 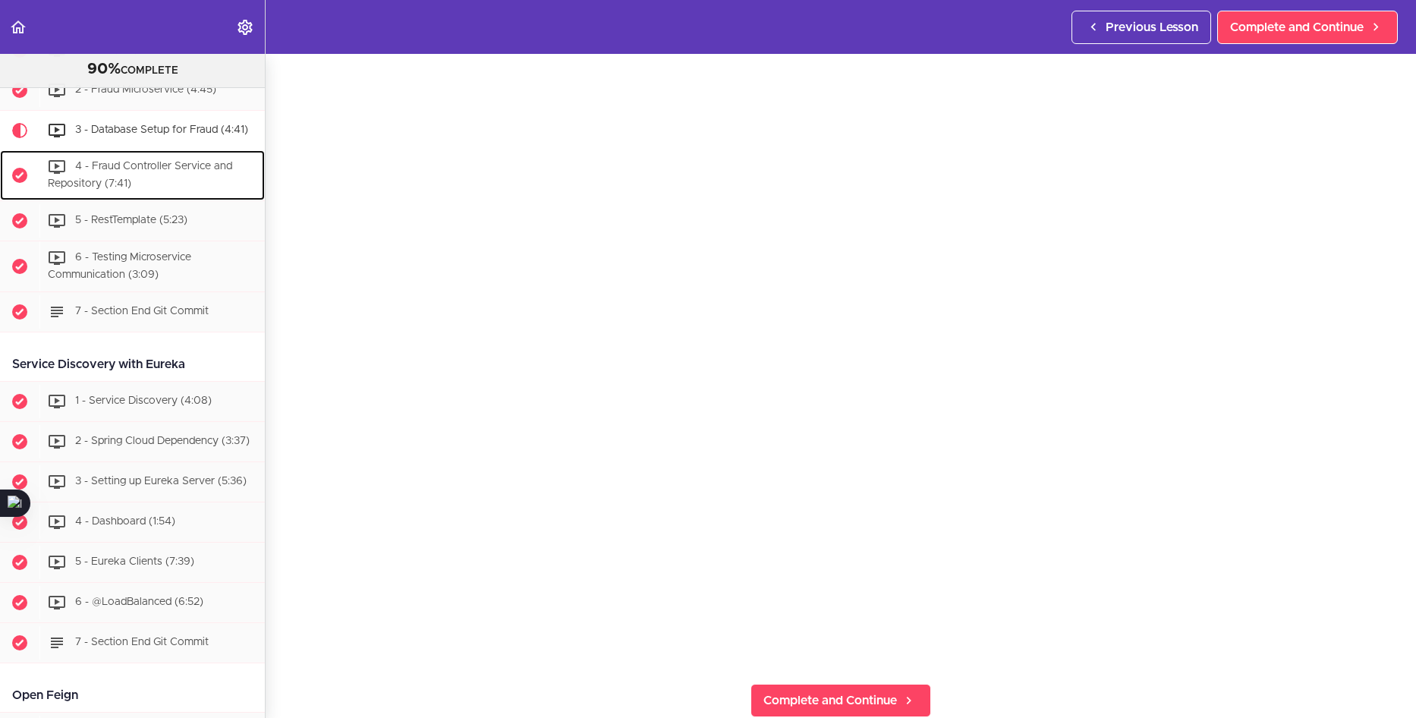 I want to click on div: COMPLETE, so click(x=132, y=70).